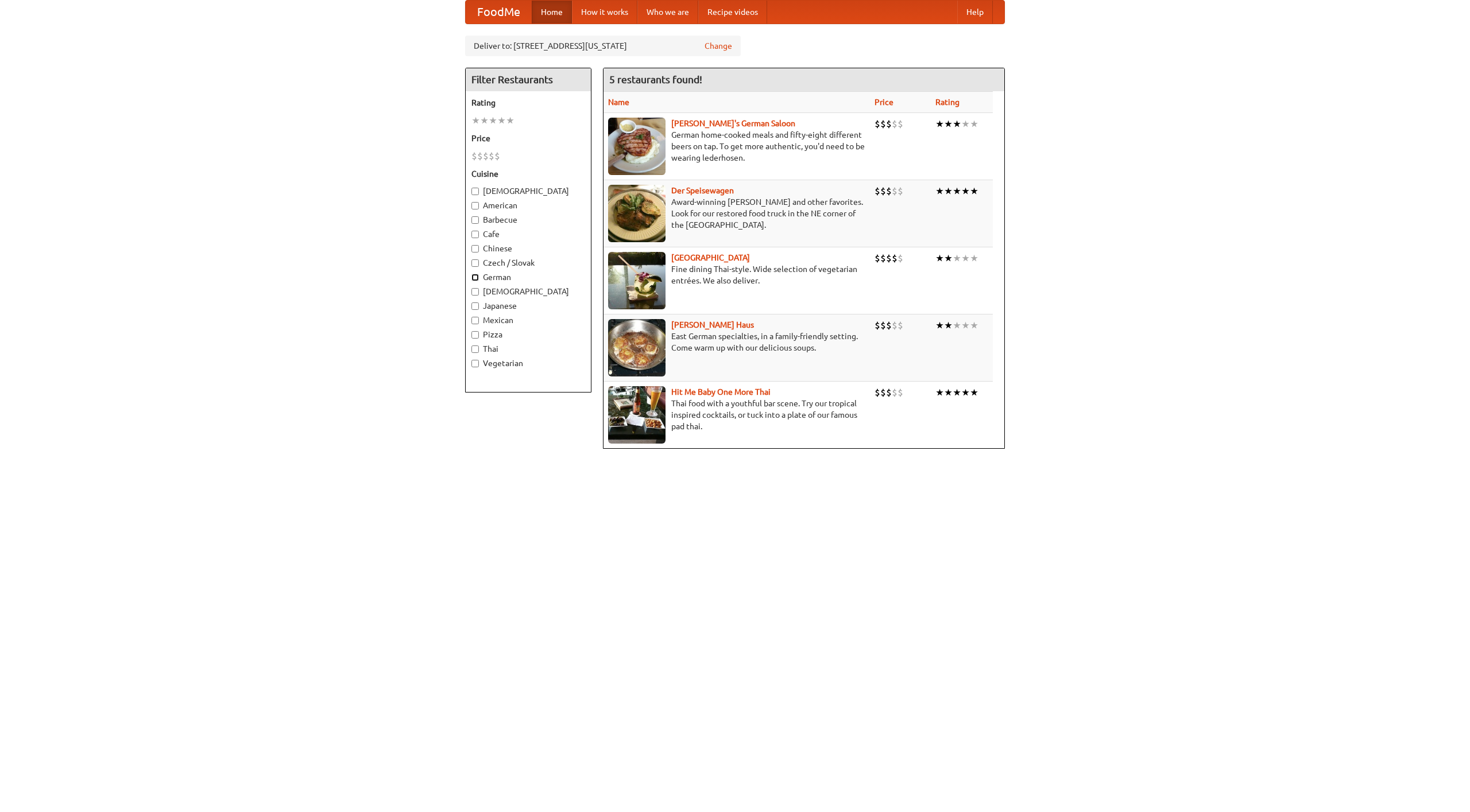 The height and width of the screenshot is (812, 1470). Describe the element at coordinates (528, 205) in the screenshot. I see `label: American` at that location.